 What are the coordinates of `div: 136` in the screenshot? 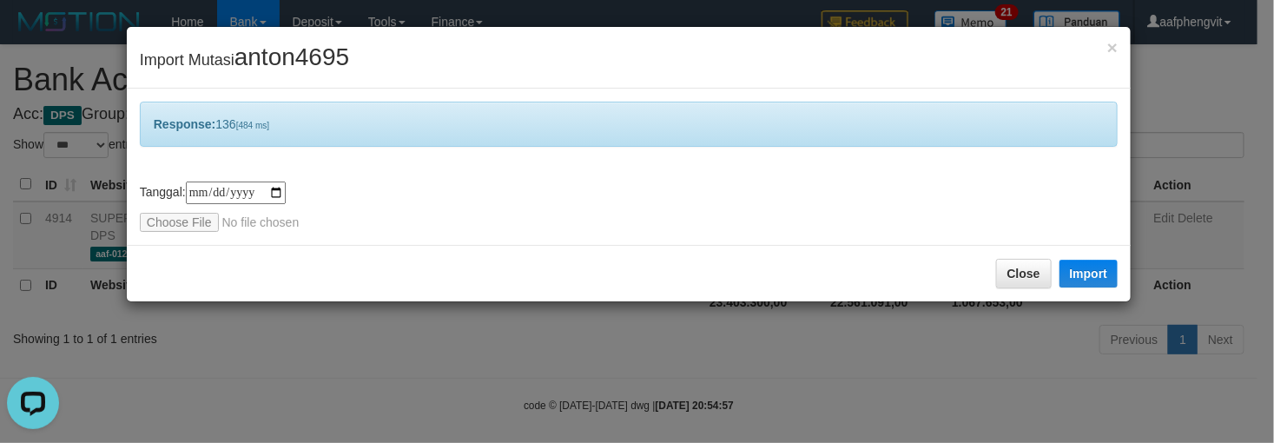 It's located at (629, 124).